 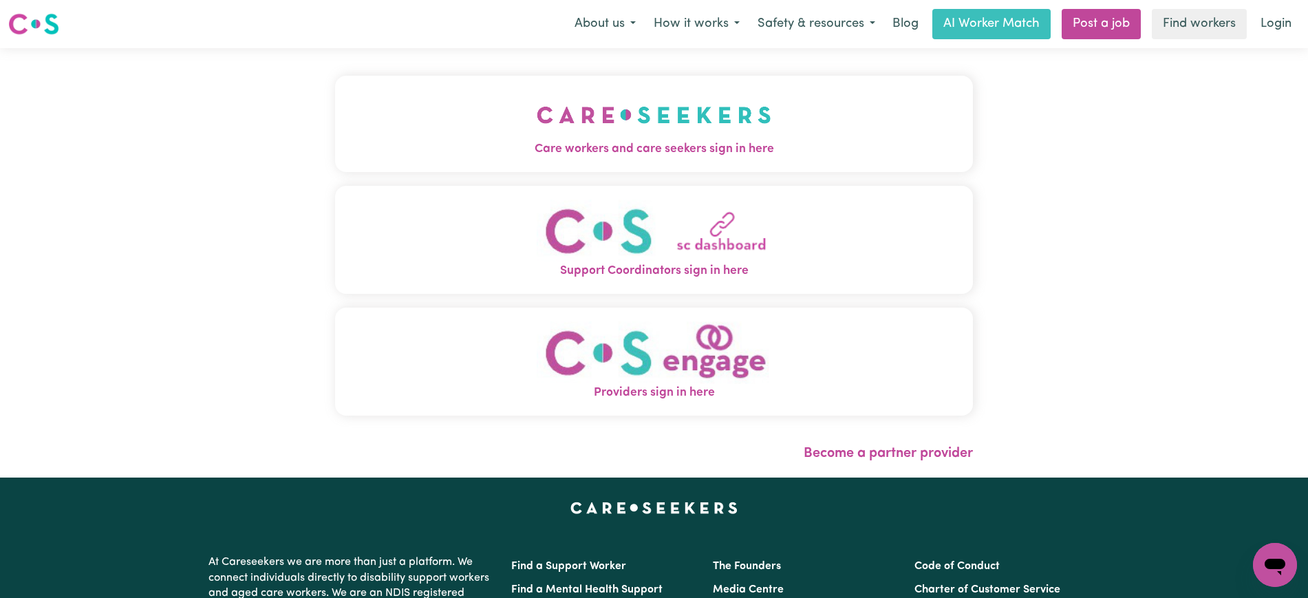 I want to click on a: Careseekers home page, so click(x=654, y=508).